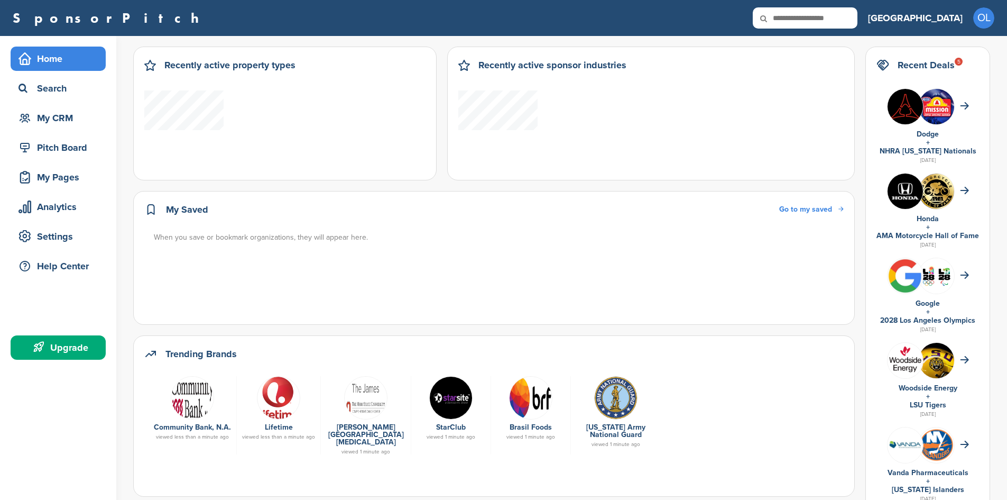  Describe the element at coordinates (192, 398) in the screenshot. I see `img: 220px communitybanknalogo` at that location.